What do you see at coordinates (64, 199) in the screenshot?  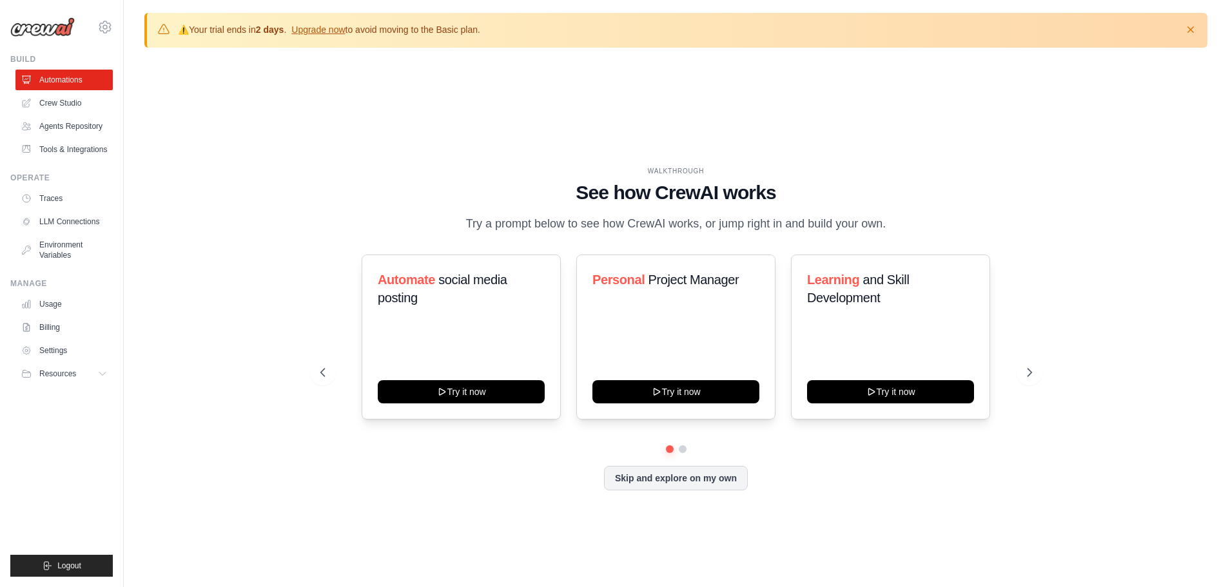 I see `a: Traces` at bounding box center [64, 199].